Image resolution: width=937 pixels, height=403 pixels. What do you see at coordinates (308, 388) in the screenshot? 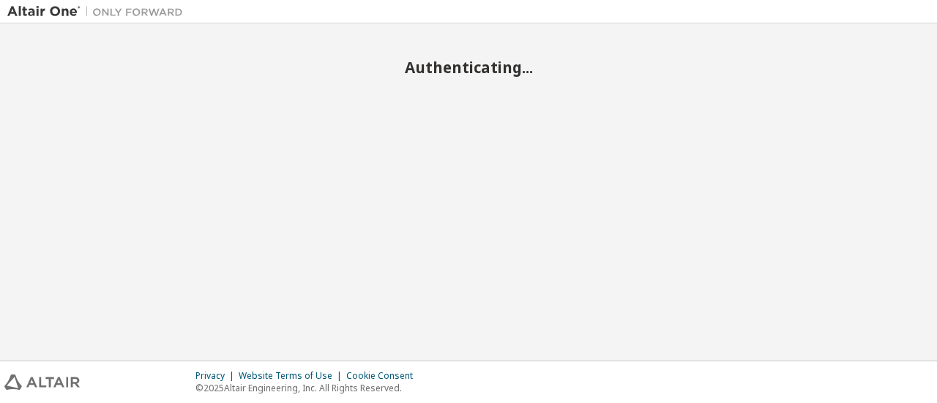
I see `p: © 2025 Altair Engineering, Inc. All Rights Reserved.` at bounding box center [308, 388].